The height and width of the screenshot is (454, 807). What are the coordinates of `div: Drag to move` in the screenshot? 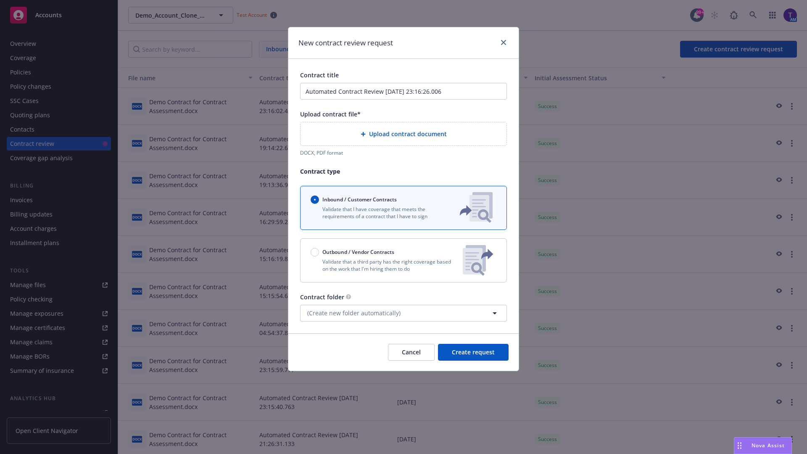 It's located at (740, 446).